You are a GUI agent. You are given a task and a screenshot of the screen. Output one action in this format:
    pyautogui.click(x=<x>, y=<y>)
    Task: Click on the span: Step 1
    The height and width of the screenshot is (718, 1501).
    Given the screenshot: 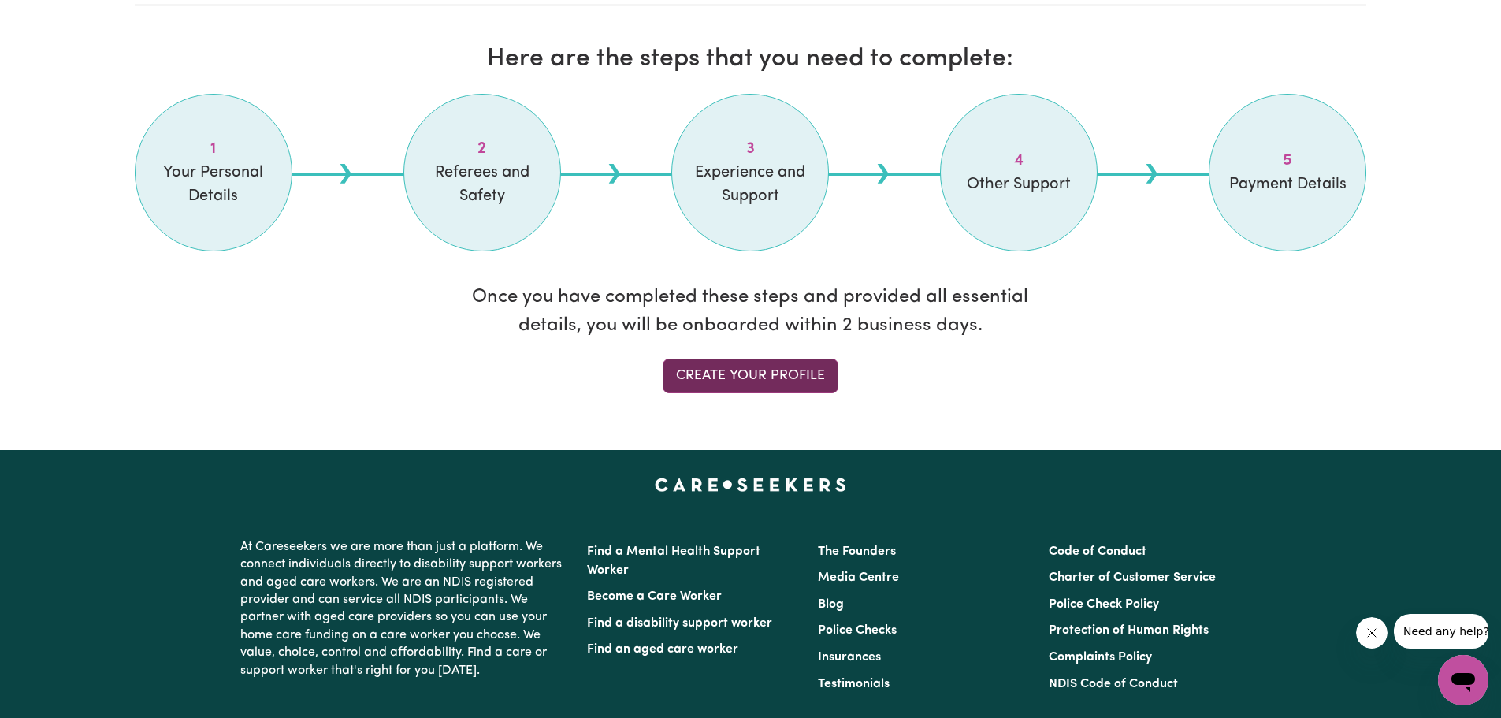 What is the action you would take?
    pyautogui.click(x=214, y=149)
    